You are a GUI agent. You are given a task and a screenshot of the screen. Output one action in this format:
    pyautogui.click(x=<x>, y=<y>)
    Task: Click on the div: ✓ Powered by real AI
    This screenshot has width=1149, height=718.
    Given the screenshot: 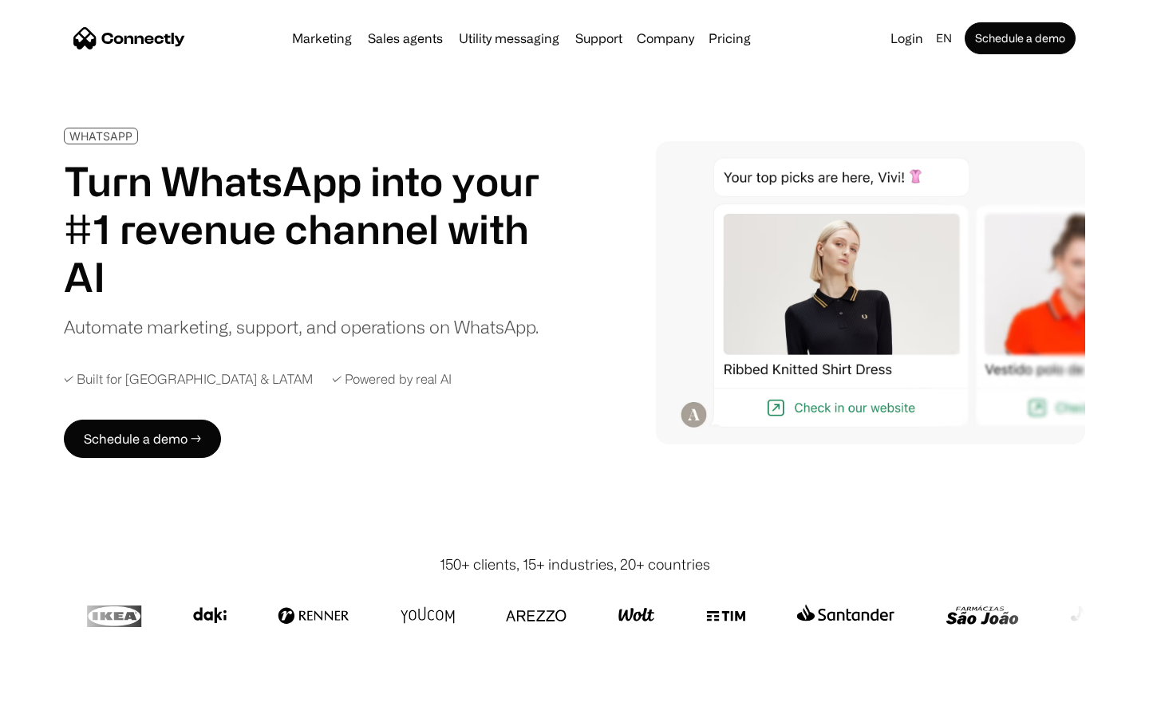 What is the action you would take?
    pyautogui.click(x=392, y=379)
    